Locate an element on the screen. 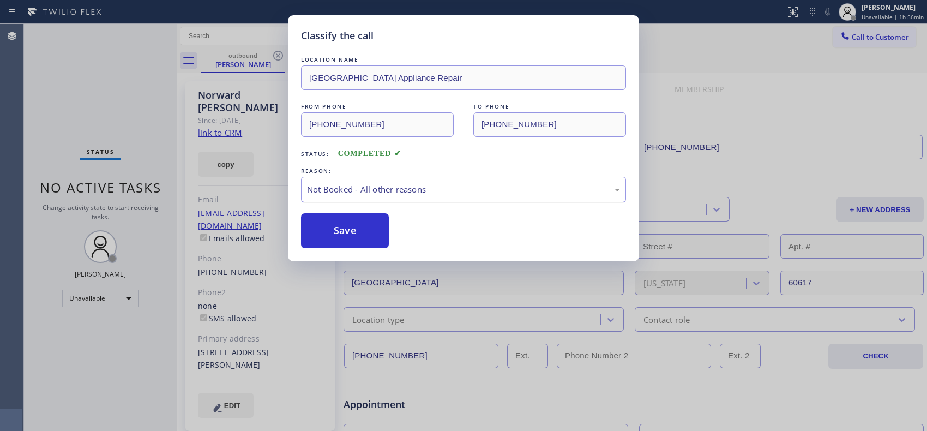  div: TO PHONE is located at coordinates (550, 106).